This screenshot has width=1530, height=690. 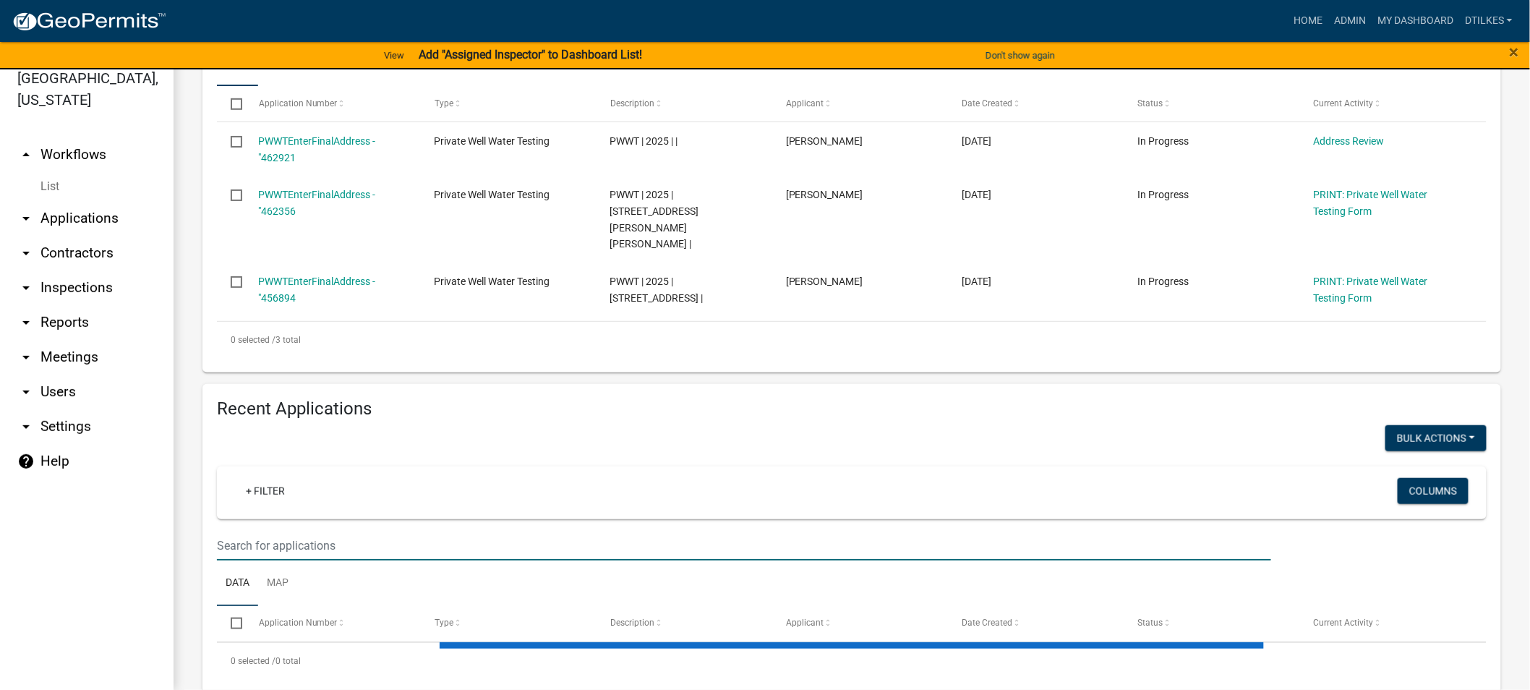 I want to click on a: Data, so click(x=237, y=584).